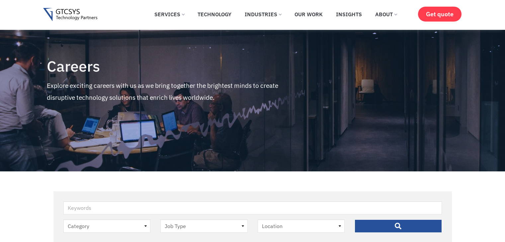 Image resolution: width=505 pixels, height=242 pixels. I want to click on a: Get quote, so click(440, 14).